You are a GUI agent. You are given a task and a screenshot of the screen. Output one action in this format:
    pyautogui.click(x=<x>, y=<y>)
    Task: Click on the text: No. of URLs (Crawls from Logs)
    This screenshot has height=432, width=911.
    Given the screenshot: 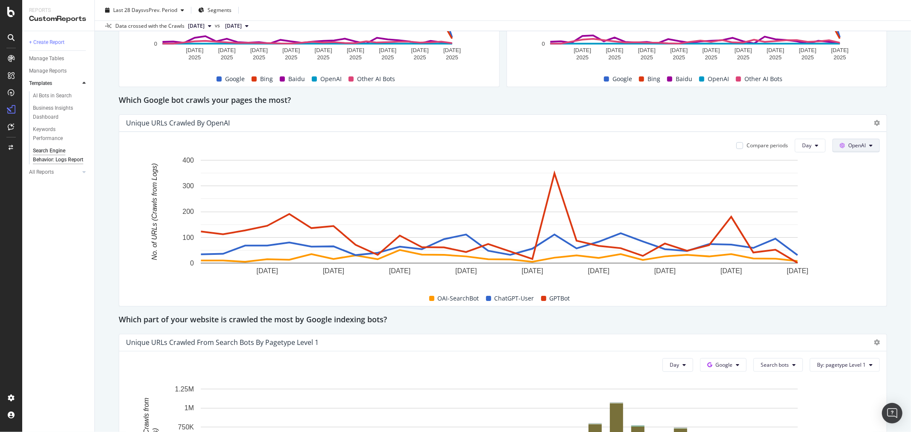 What is the action you would take?
    pyautogui.click(x=154, y=212)
    